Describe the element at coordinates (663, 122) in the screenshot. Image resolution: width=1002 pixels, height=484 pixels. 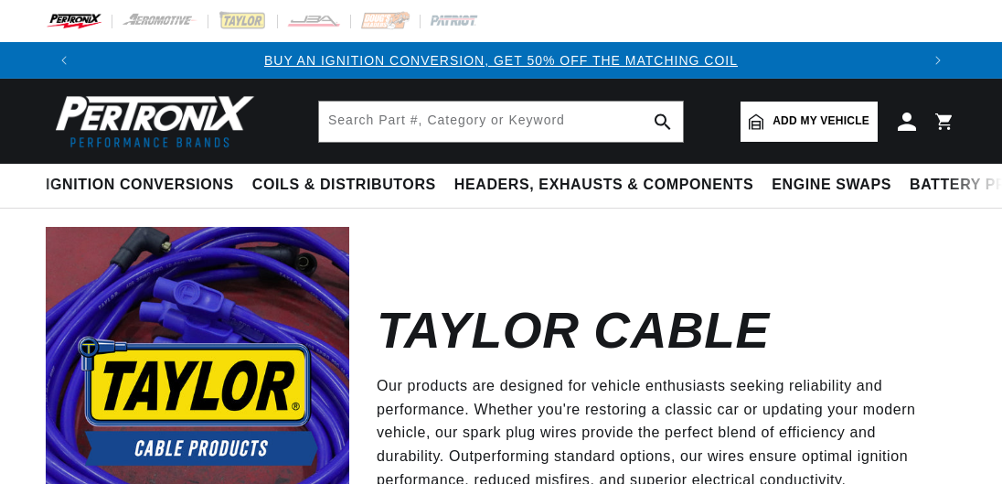
I see `button: search button` at that location.